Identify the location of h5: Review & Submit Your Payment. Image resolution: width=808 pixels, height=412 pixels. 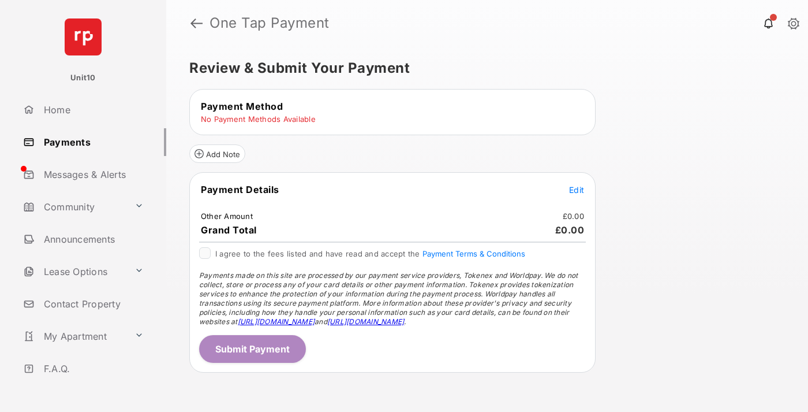
(483, 68).